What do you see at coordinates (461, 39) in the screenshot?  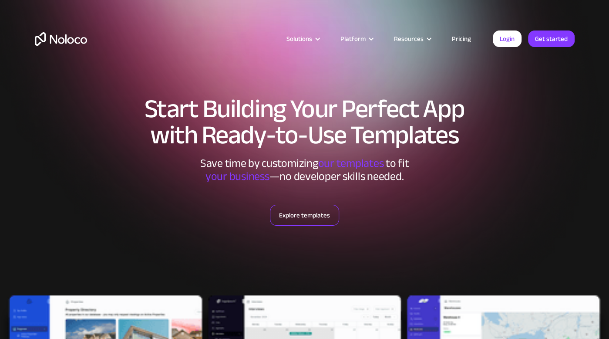 I see `a: Pricing` at bounding box center [461, 39].